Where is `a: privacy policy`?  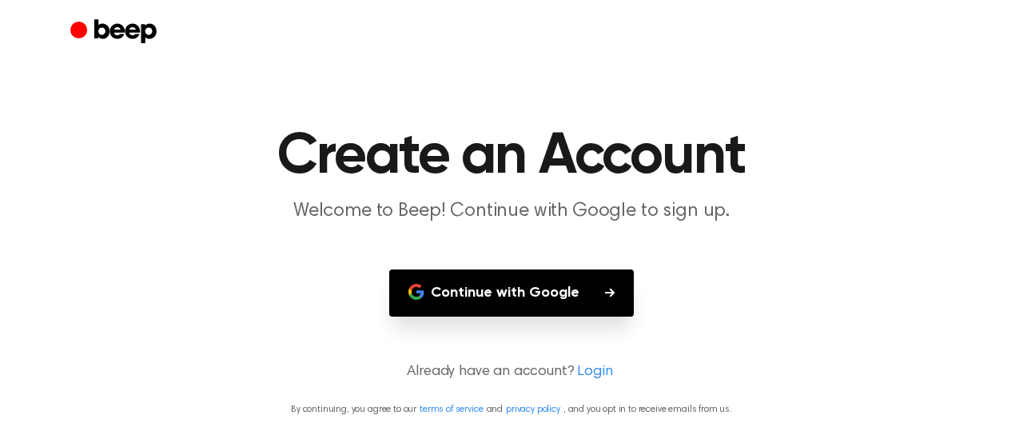
a: privacy policy is located at coordinates (533, 409).